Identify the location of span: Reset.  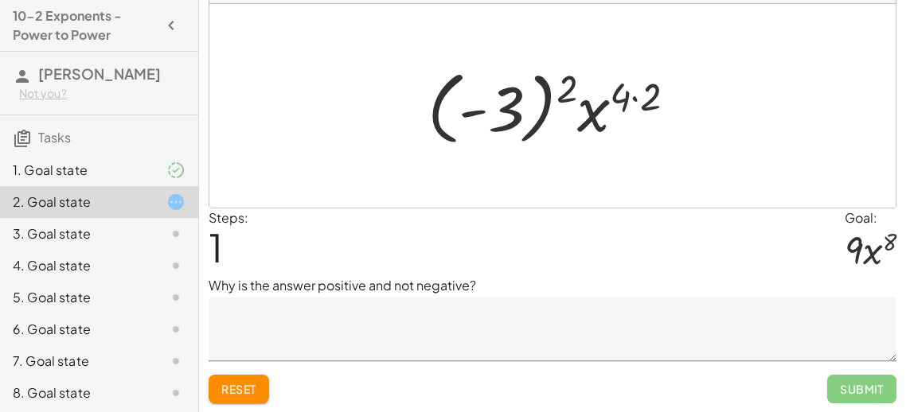
(239, 389).